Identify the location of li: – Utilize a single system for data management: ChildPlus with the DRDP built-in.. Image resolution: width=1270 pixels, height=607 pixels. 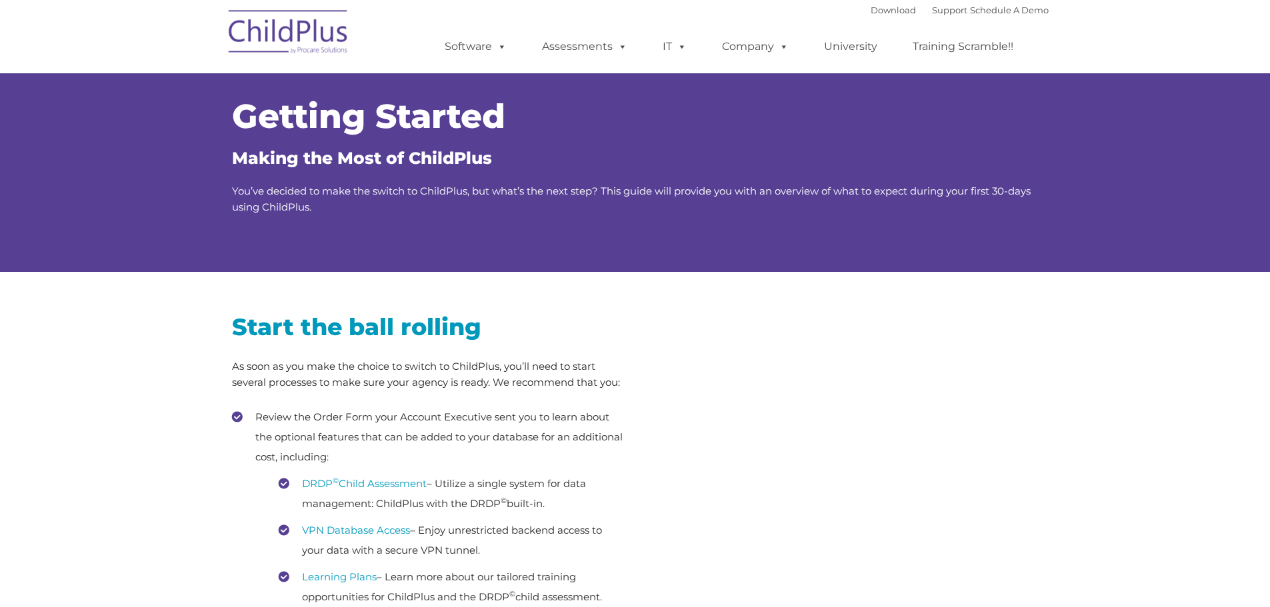
(452, 494).